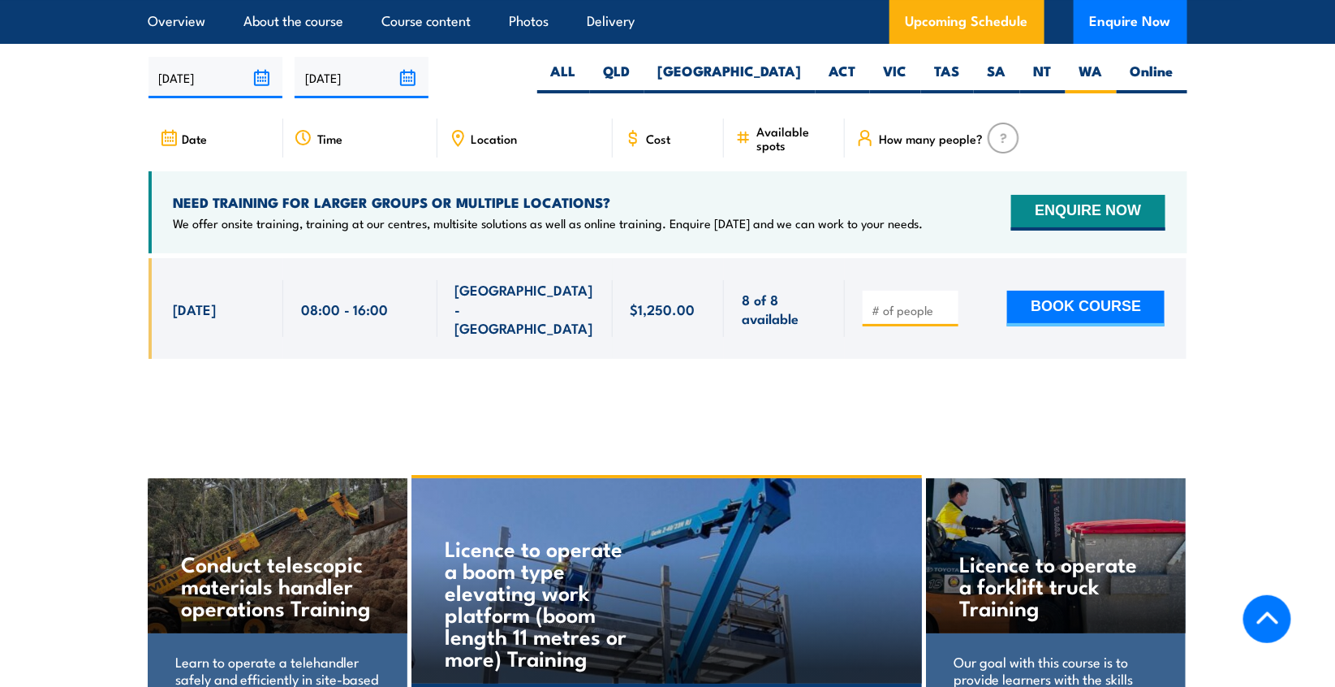  Describe the element at coordinates (912, 310) in the screenshot. I see `input: # of people` at that location.